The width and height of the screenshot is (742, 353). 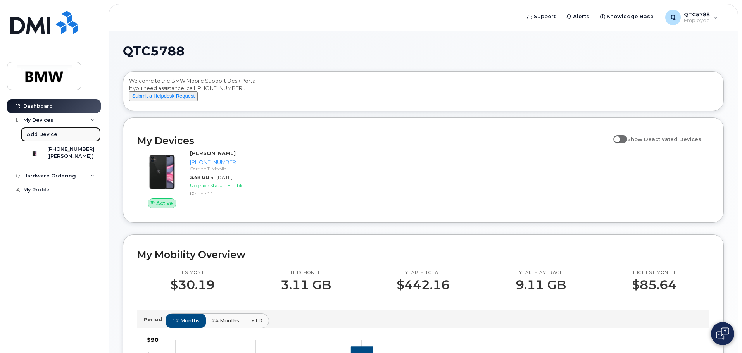 What do you see at coordinates (199, 177) in the screenshot?
I see `span: 3.48 GB` at bounding box center [199, 177].